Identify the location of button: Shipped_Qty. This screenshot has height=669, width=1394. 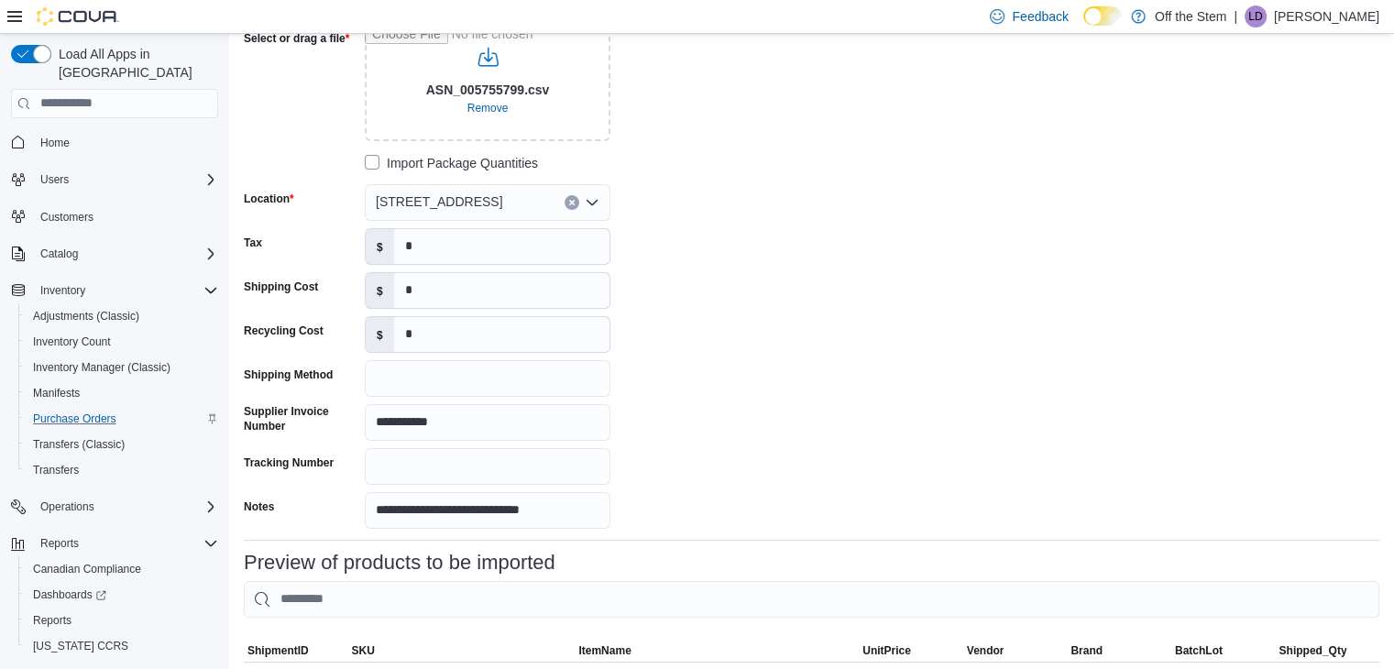
(1327, 650).